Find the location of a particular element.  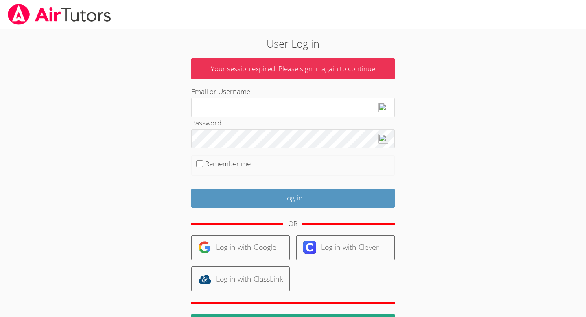

label: Password is located at coordinates (206, 122).